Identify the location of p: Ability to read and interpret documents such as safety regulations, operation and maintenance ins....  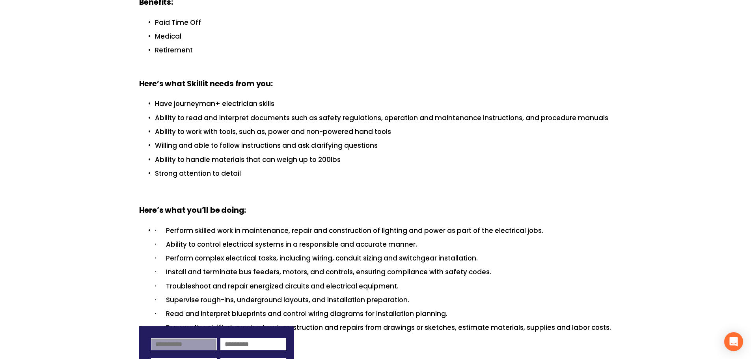
(383, 118).